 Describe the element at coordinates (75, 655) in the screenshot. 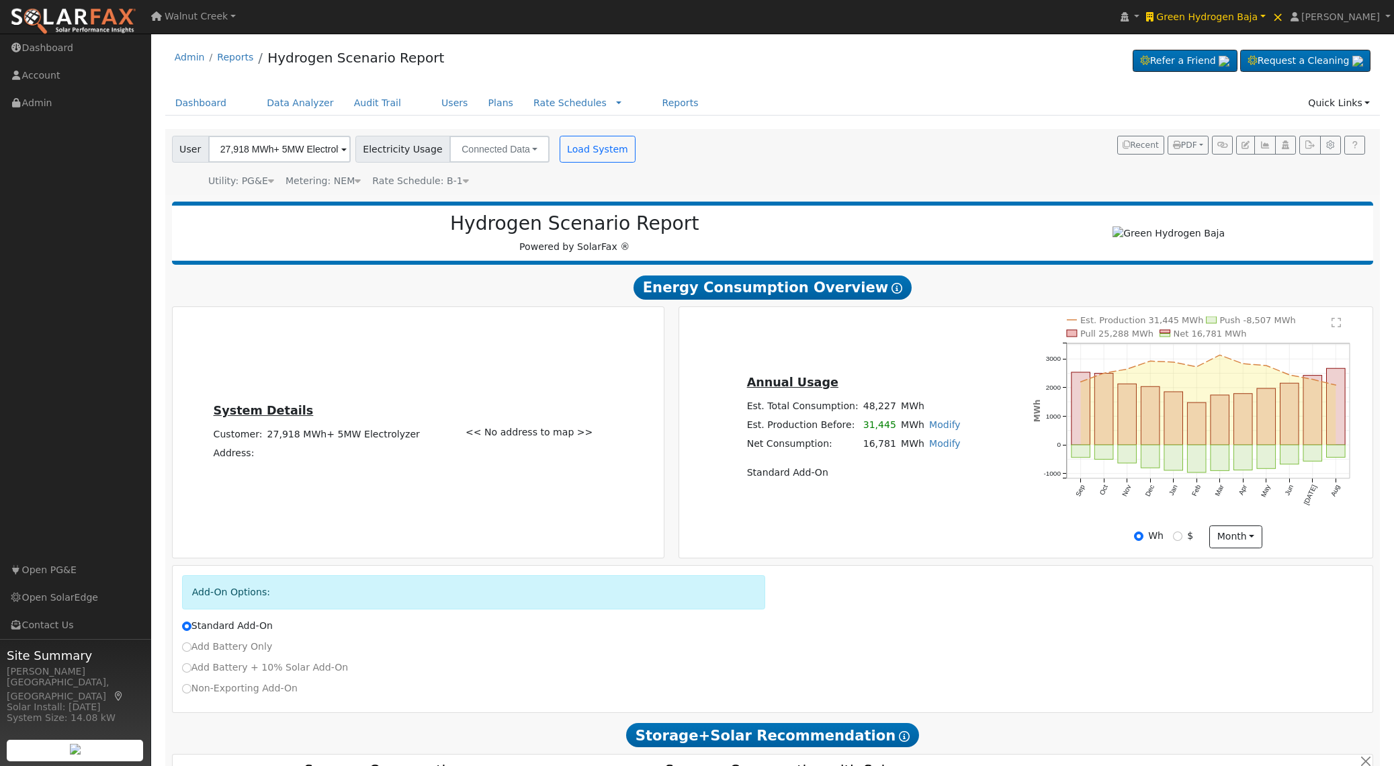

I see `span: Site Summary` at that location.